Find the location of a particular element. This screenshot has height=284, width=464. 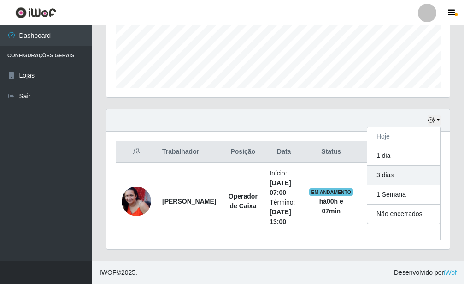

strong: há 00 h e 07 min is located at coordinates (332, 206).